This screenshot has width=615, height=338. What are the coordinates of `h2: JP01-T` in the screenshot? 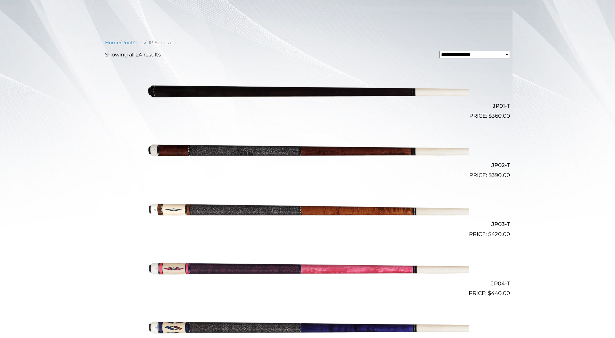 It's located at (308, 106).